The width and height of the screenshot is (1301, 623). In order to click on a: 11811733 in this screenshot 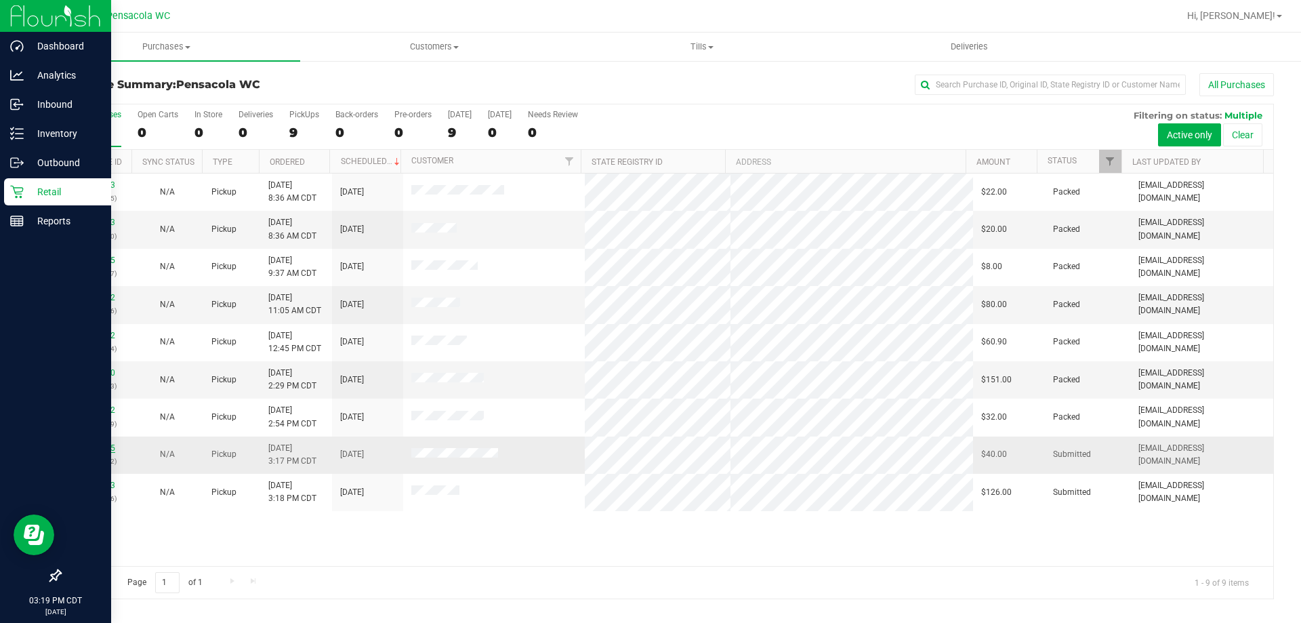, I will do `click(96, 222)`.